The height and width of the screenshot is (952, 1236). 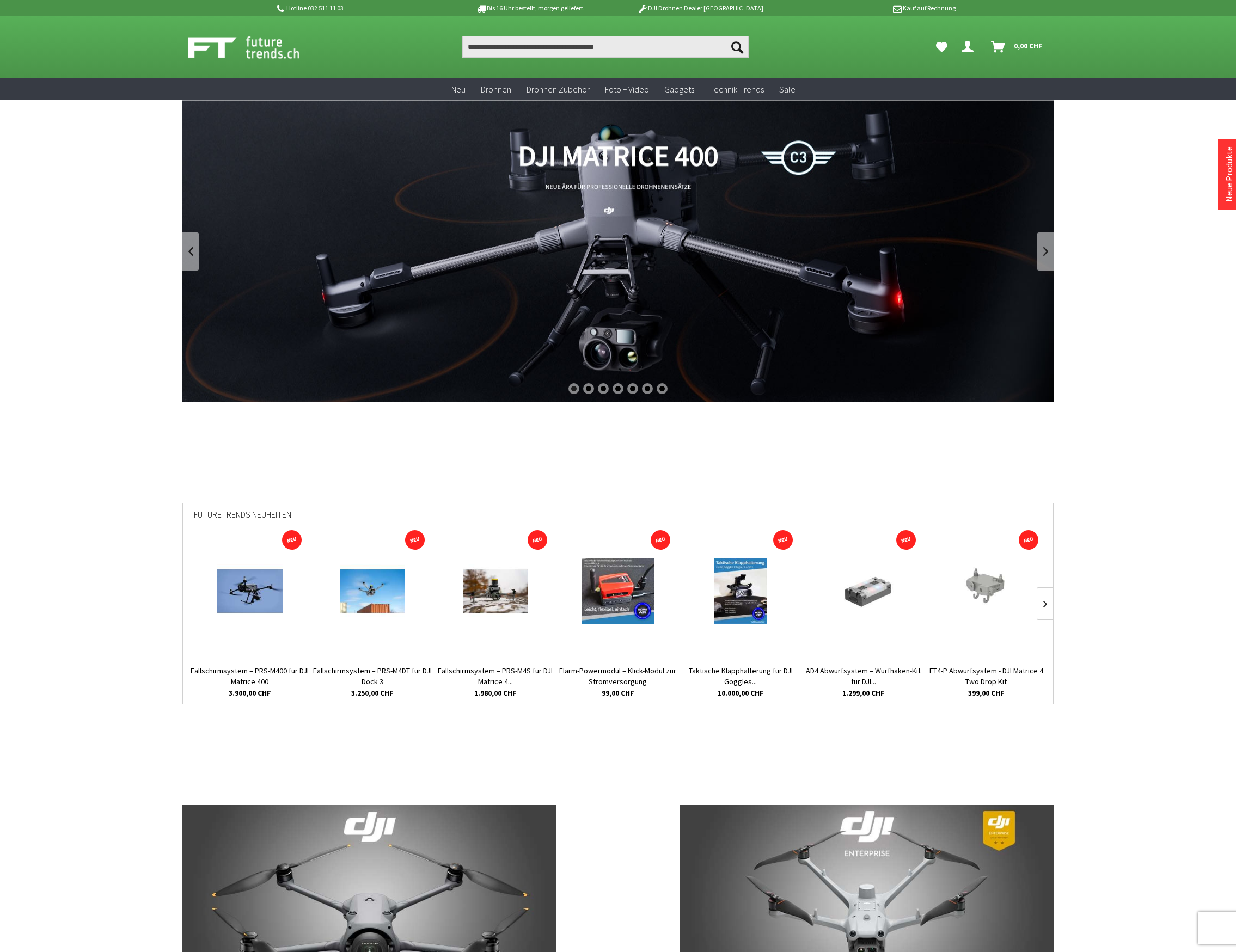 What do you see at coordinates (740, 676) in the screenshot?
I see `a: Taktische Klapphalterung für DJI Goggles...` at bounding box center [740, 676].